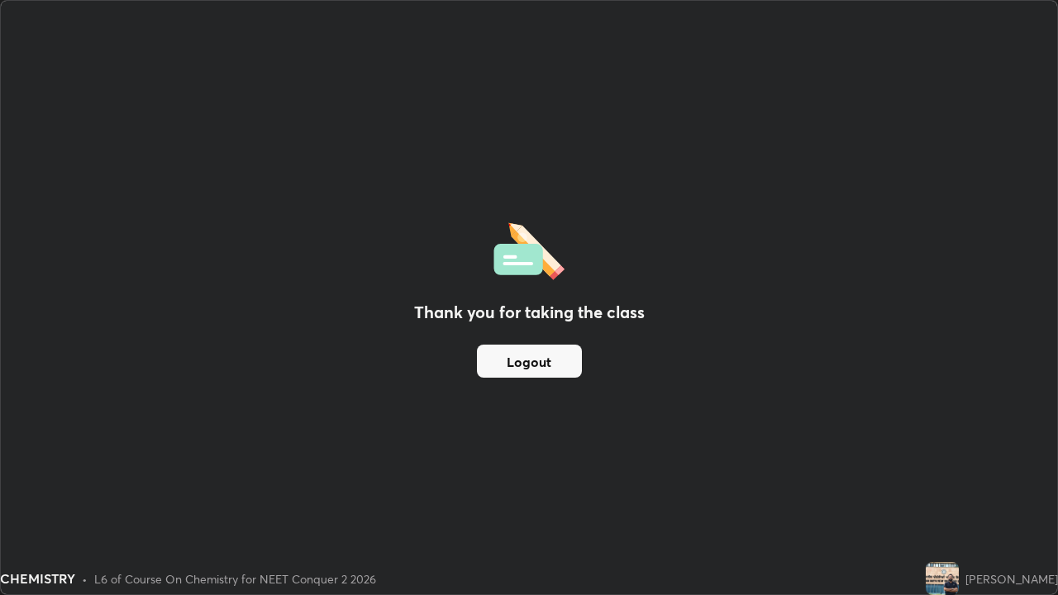 This screenshot has height=595, width=1058. What do you see at coordinates (529, 312) in the screenshot?
I see `h2: Thank you for taking the class` at bounding box center [529, 312].